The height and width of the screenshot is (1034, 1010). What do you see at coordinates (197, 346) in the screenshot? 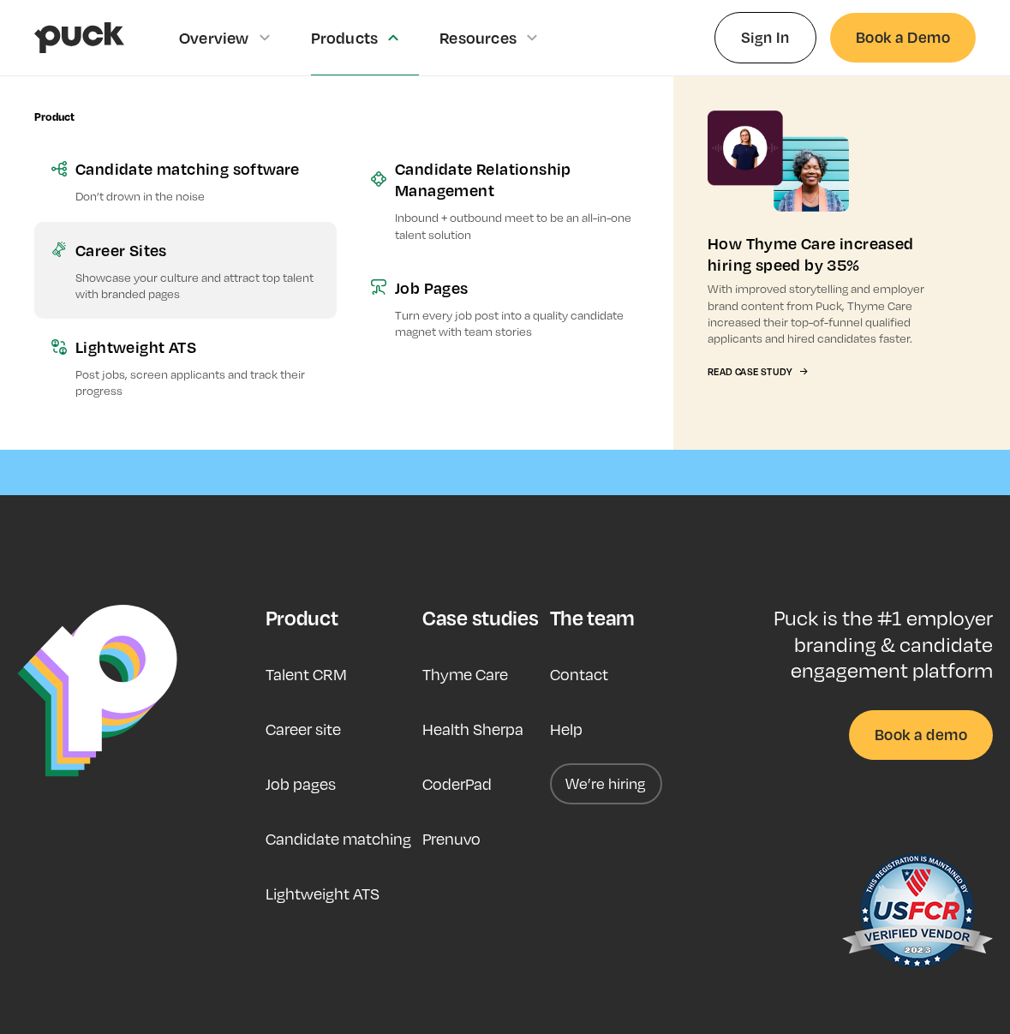
I see `div: Lightweight ATS` at bounding box center [197, 346].